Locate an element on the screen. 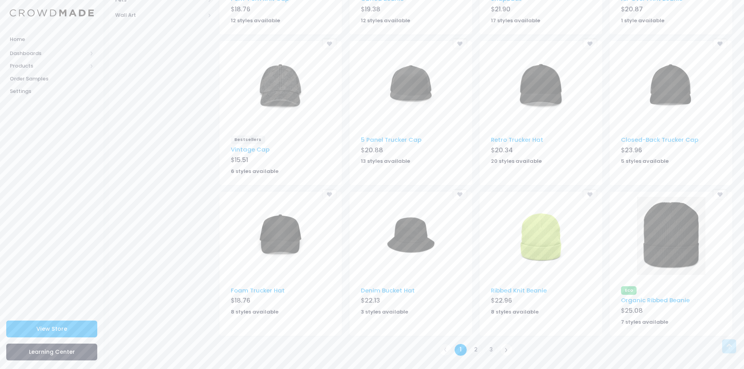 Image resolution: width=744 pixels, height=369 pixels. strong: 20 styles available is located at coordinates (516, 161).